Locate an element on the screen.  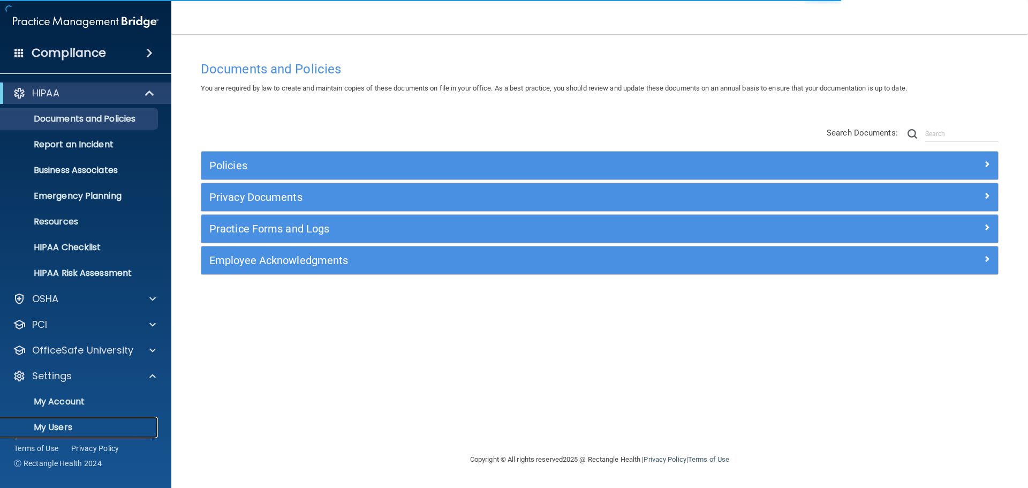
a: OSHA is located at coordinates (84, 299).